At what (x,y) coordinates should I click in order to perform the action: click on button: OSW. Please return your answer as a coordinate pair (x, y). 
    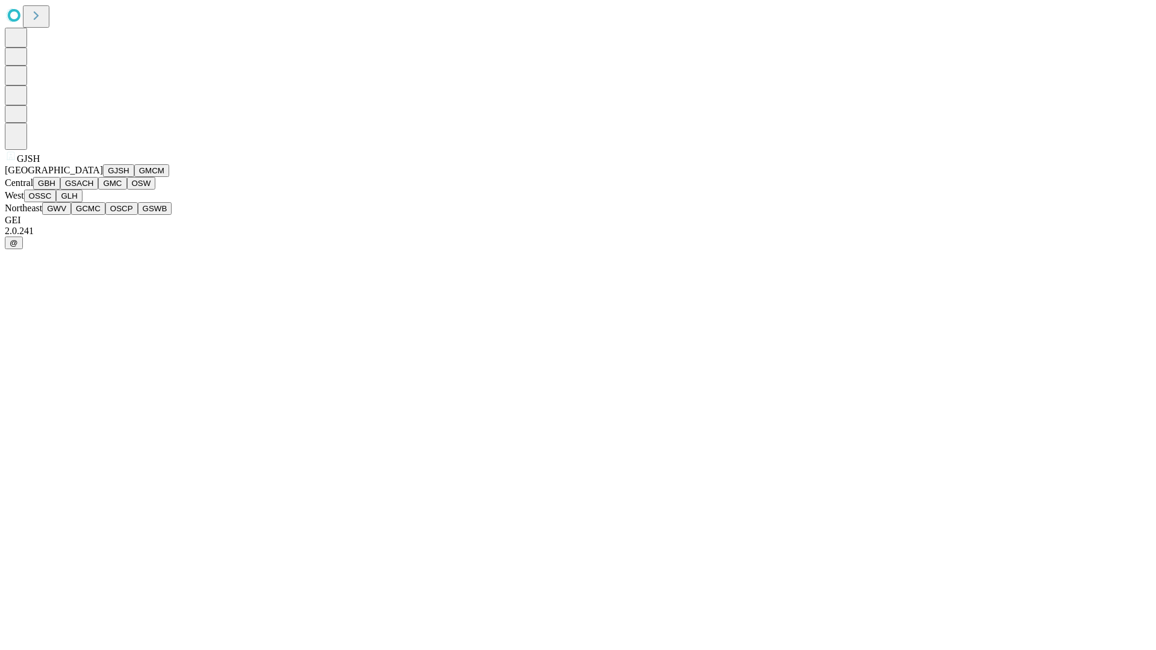
    Looking at the image, I should click on (141, 183).